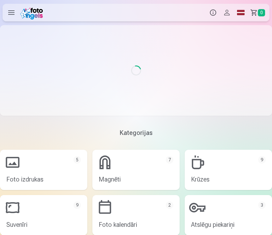 Image resolution: width=272 pixels, height=235 pixels. What do you see at coordinates (169, 160) in the screenshot?
I see `div: 7` at bounding box center [169, 160].